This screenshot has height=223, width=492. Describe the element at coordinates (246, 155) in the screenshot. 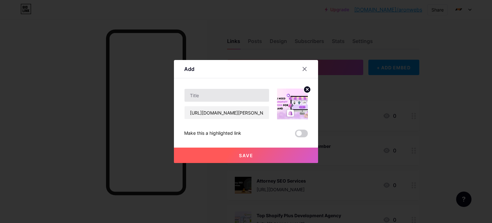

I see `span: Save` at that location.